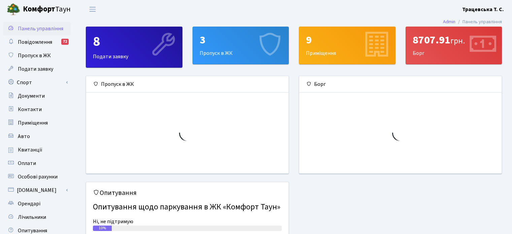  I want to click on span: Квитанції, so click(30, 150).